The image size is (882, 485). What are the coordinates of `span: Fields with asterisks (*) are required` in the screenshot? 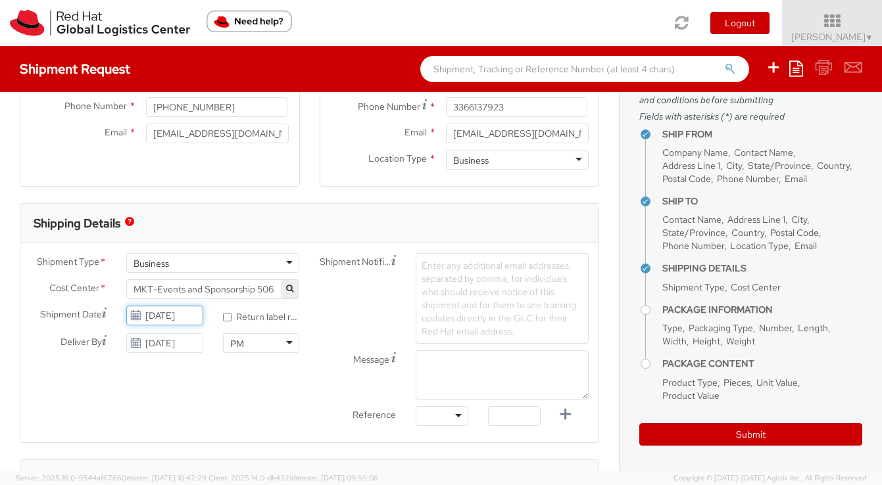 It's located at (750, 116).